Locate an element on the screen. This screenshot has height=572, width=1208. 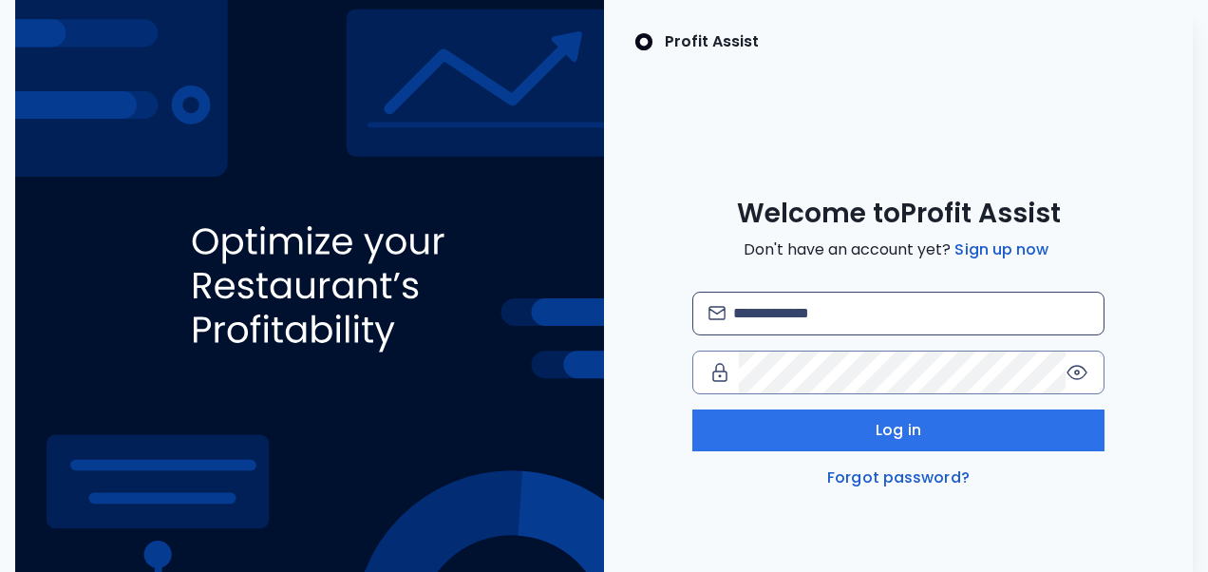
a: Forgot password? is located at coordinates (898, 478).